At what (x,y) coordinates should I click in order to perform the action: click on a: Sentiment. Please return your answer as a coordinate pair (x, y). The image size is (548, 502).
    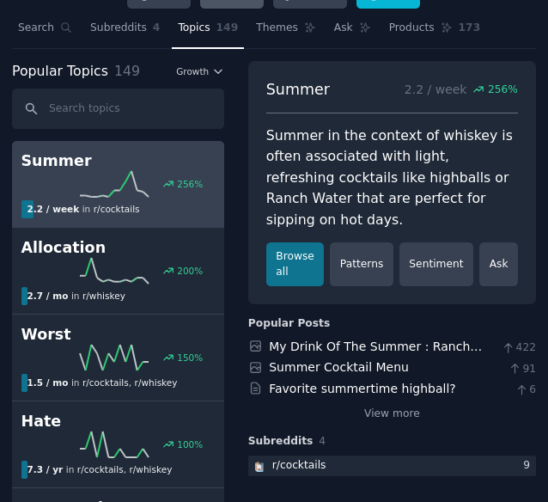
    Looking at the image, I should click on (437, 264).